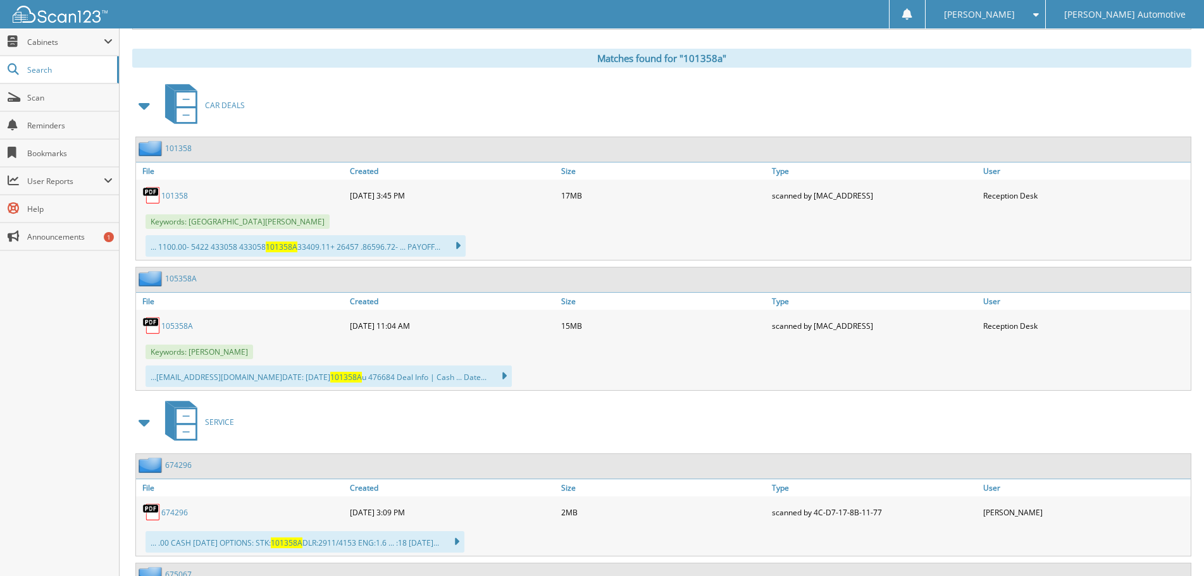 Image resolution: width=1204 pixels, height=576 pixels. I want to click on span: Cabinets, so click(65, 42).